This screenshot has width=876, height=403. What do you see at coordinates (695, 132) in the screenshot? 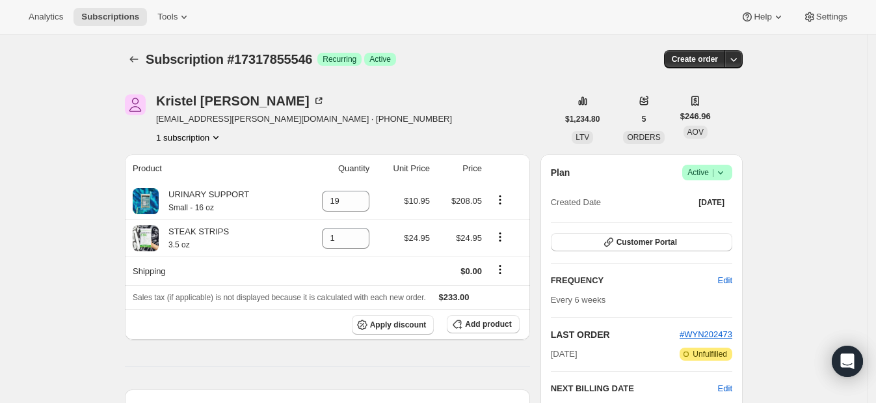
I see `span: AOV` at bounding box center [695, 132].